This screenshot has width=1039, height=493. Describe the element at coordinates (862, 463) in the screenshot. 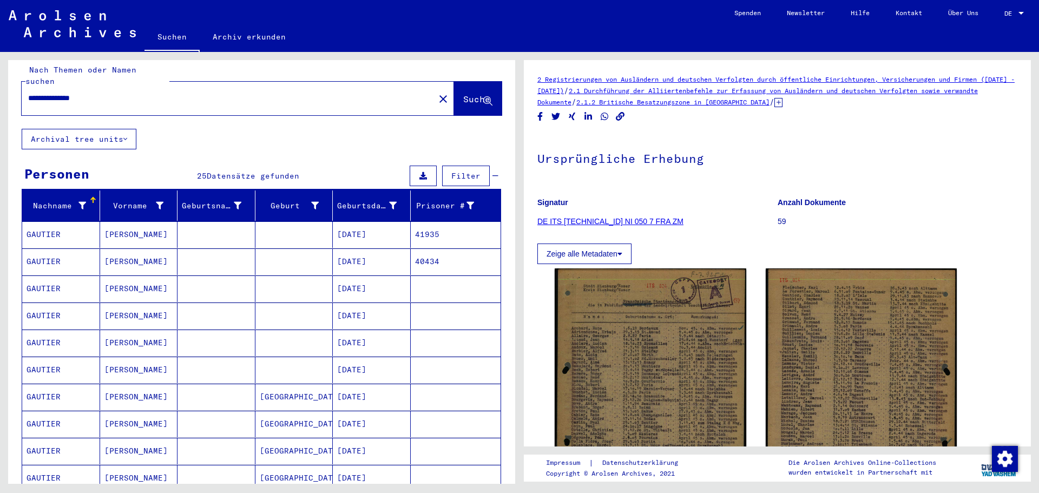

I see `p: Die Arolsen Archives Online-Collections` at that location.